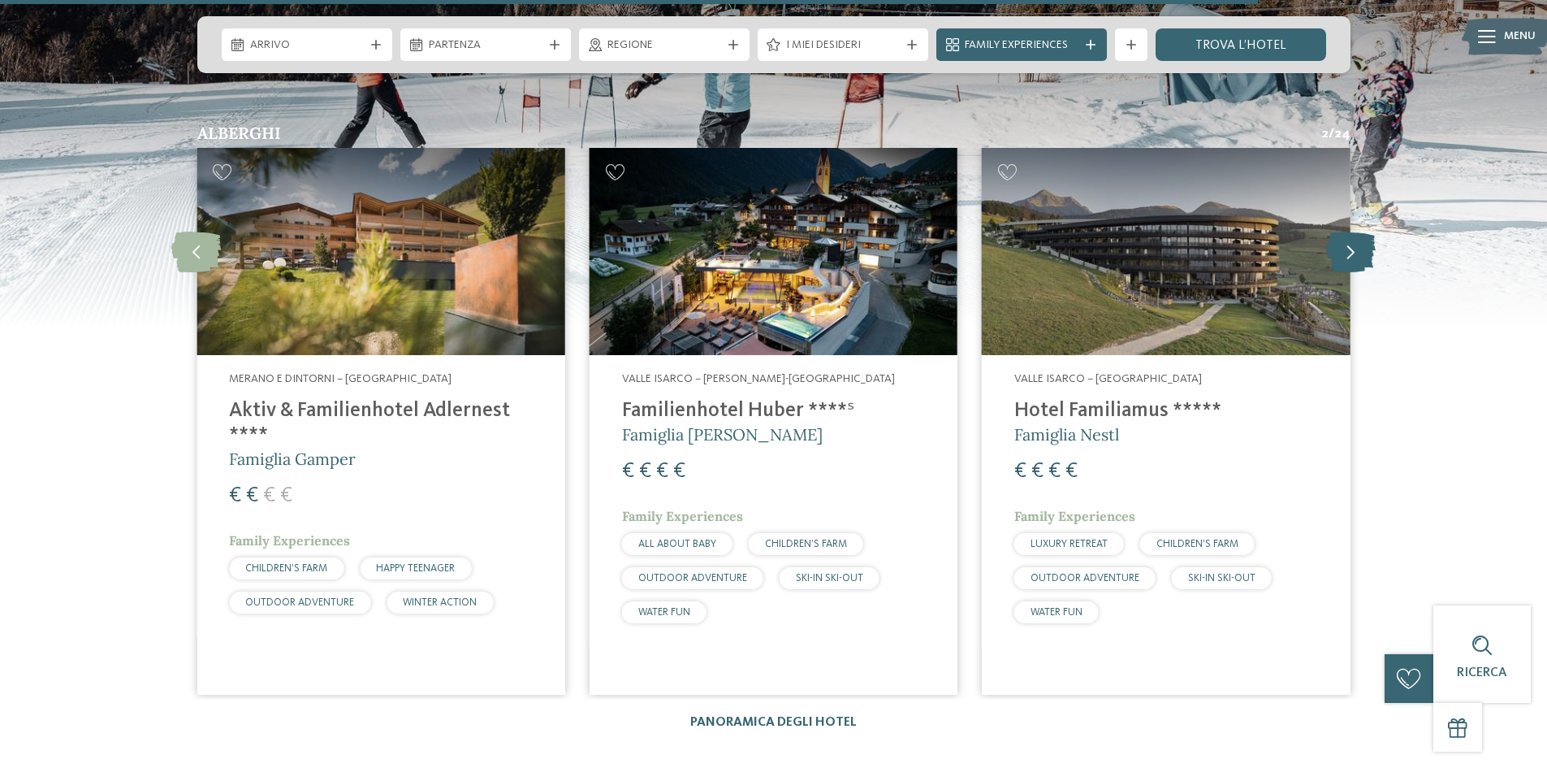 This screenshot has height=768, width=1547. Describe the element at coordinates (486, 45) in the screenshot. I see `span: Partenza` at that location.